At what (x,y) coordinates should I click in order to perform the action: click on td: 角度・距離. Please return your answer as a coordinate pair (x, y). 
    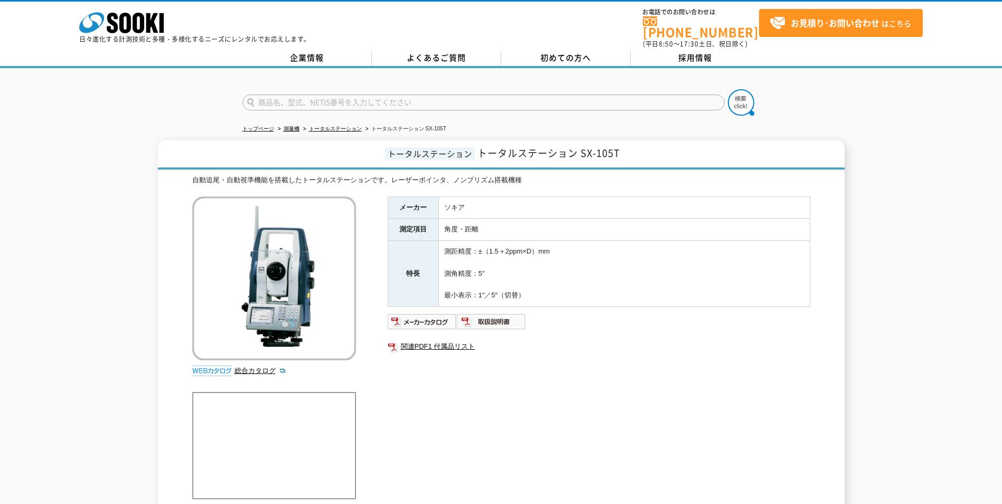
    Looking at the image, I should click on (624, 230).